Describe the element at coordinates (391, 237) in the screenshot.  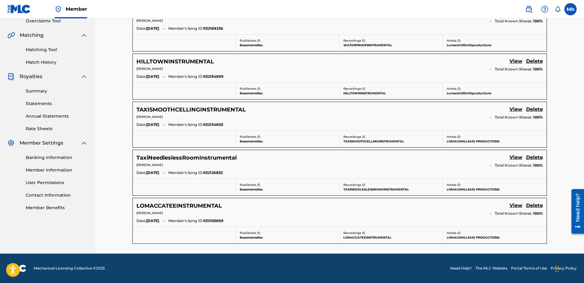
I see `p: LOMACCATEEINSTRUMENTAL` at that location.